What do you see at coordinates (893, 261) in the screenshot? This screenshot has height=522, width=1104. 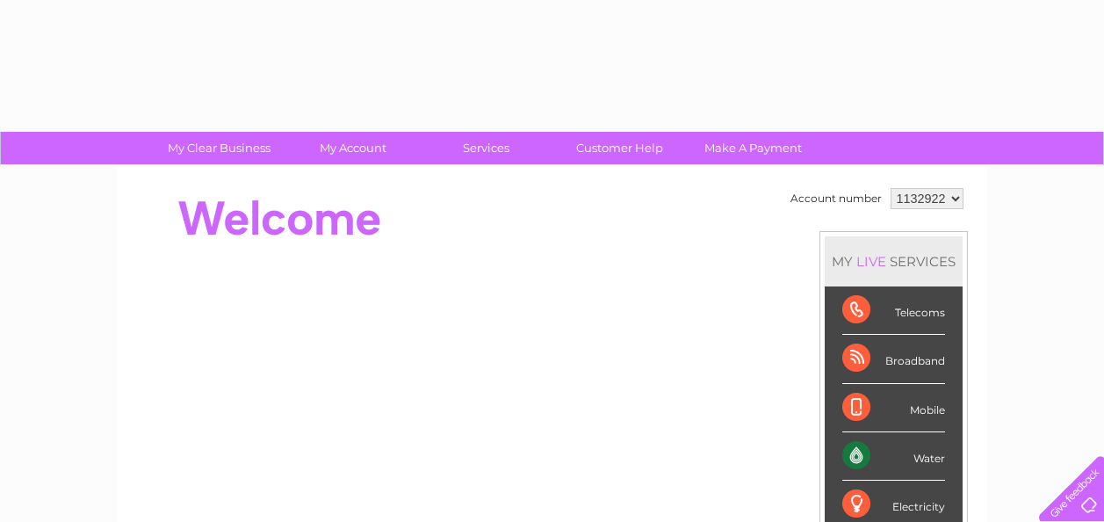 I see `div: MY SERVICES` at bounding box center [893, 261].